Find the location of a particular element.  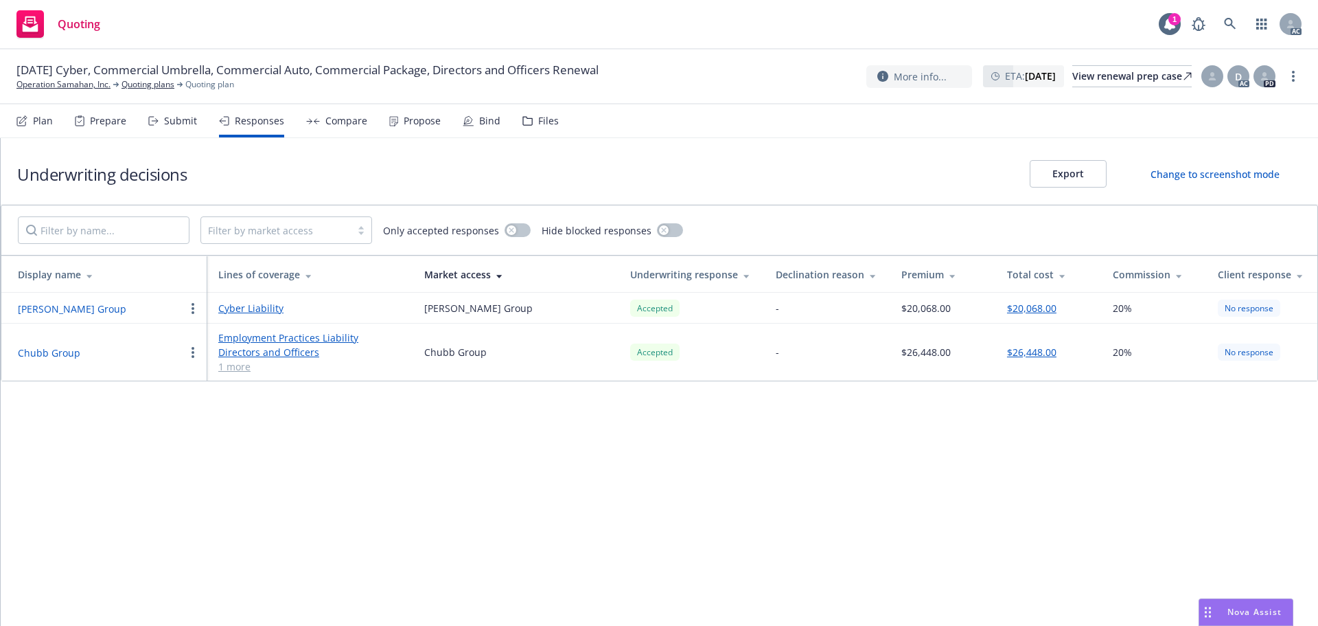

div: Premium is located at coordinates (944, 274).